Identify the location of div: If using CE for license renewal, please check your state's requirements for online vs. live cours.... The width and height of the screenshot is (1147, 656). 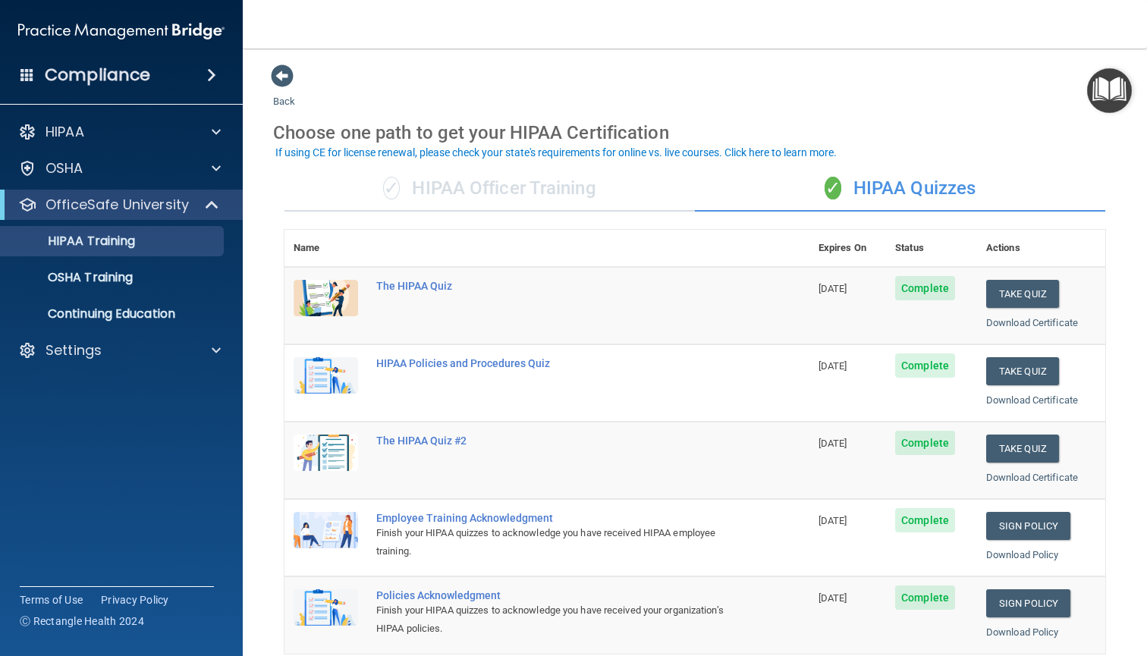
(556, 152).